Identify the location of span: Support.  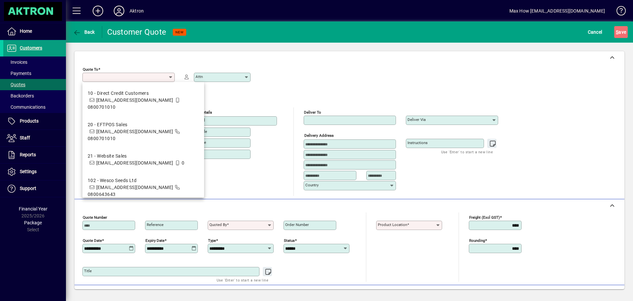
(28, 188).